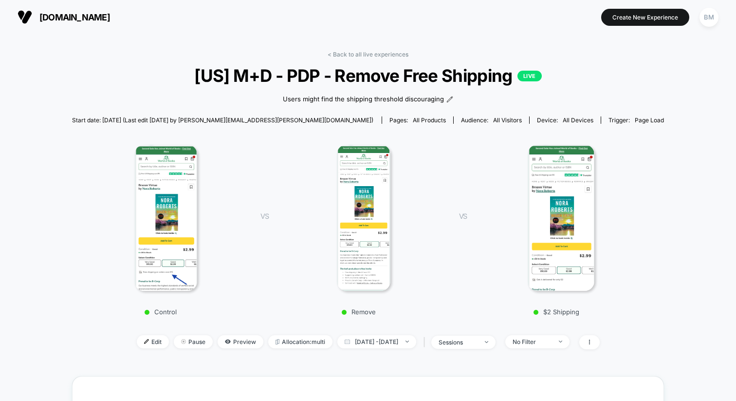 Image resolution: width=736 pixels, height=401 pixels. Describe the element at coordinates (25, 17) in the screenshot. I see `img: Visually logo` at that location.